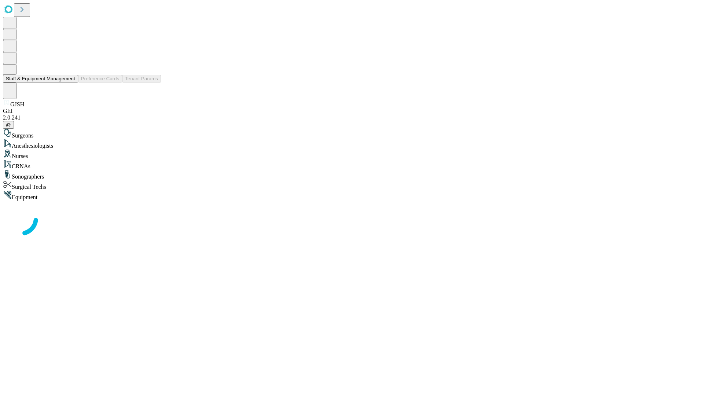 This screenshot has height=396, width=704. What do you see at coordinates (352, 195) in the screenshot?
I see `div: Equipment` at bounding box center [352, 195].